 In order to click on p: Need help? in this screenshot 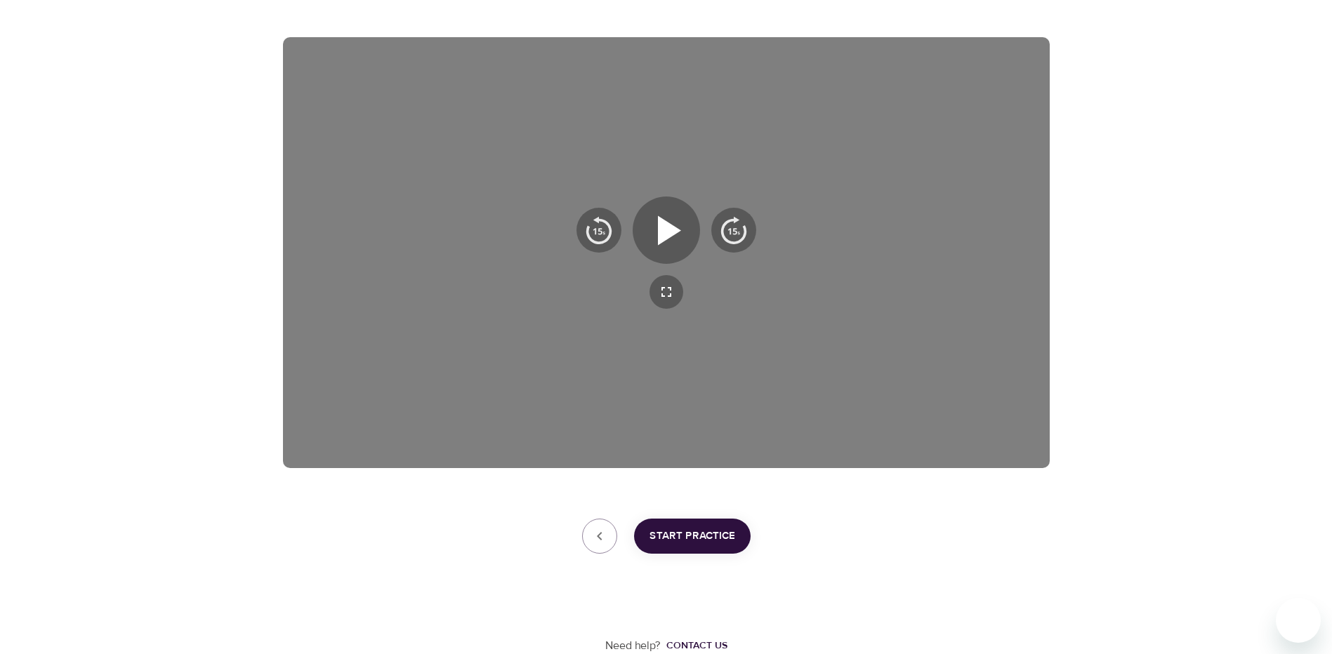, I will do `click(633, 646)`.